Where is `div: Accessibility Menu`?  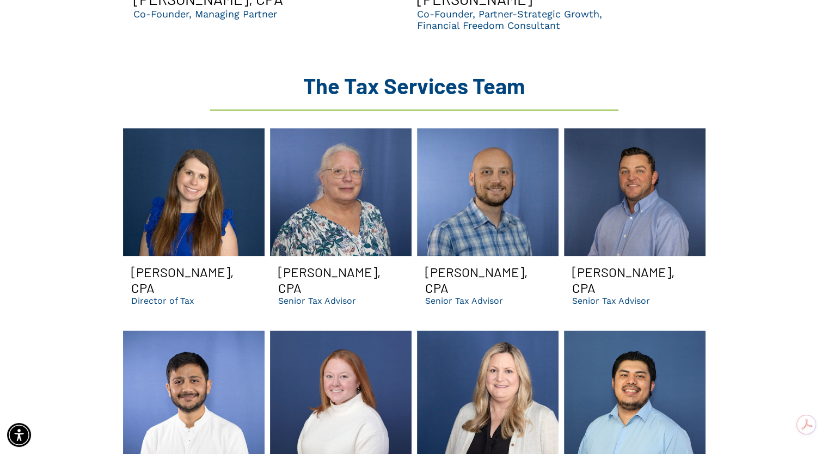
div: Accessibility Menu is located at coordinates (19, 435).